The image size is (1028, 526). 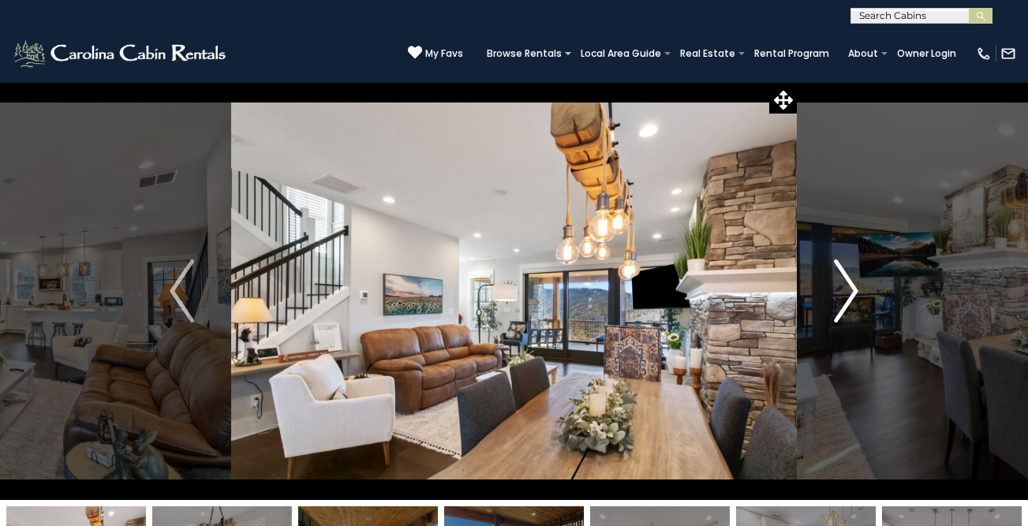 What do you see at coordinates (1008, 54) in the screenshot?
I see `img: mail-regular-white.png` at bounding box center [1008, 54].